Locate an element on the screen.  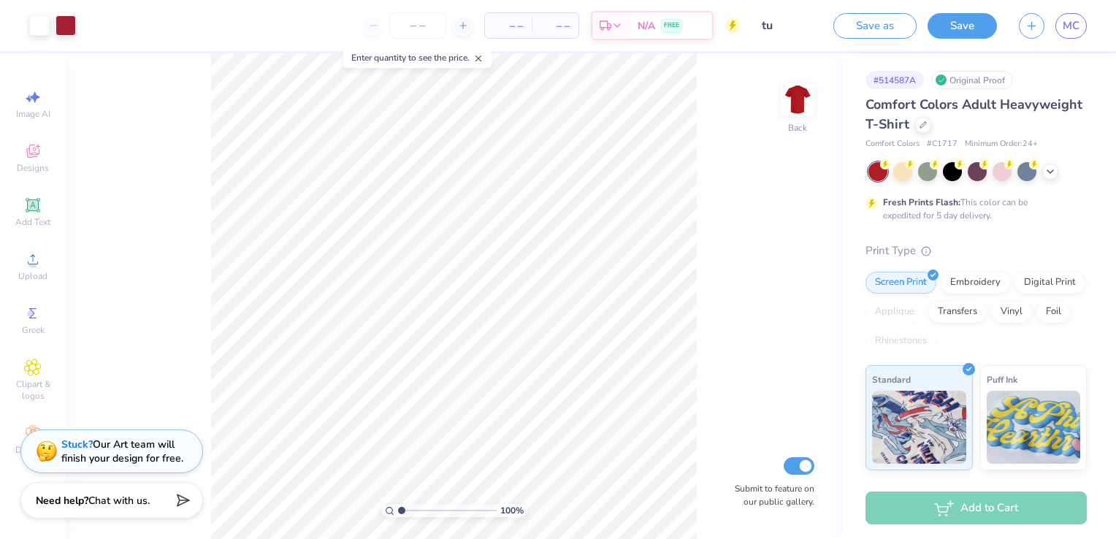
div: Print Type is located at coordinates (975, 250).